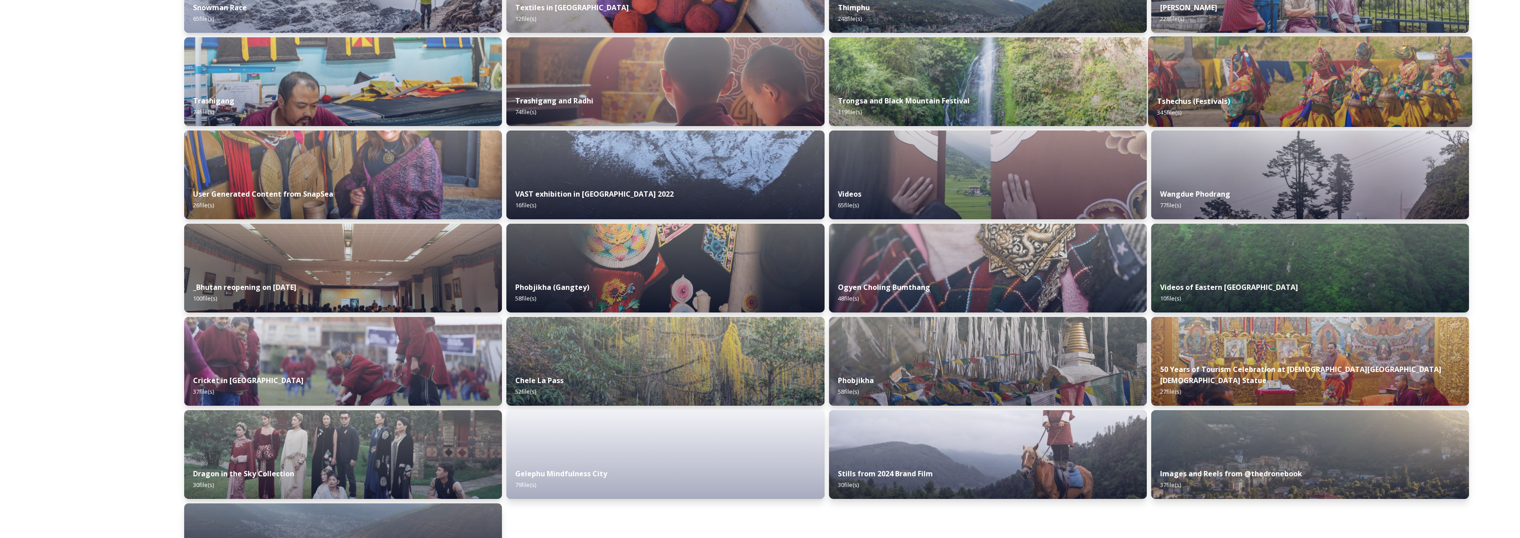  Describe the element at coordinates (525, 19) in the screenshot. I see `span: 12 file(s)` at that location.